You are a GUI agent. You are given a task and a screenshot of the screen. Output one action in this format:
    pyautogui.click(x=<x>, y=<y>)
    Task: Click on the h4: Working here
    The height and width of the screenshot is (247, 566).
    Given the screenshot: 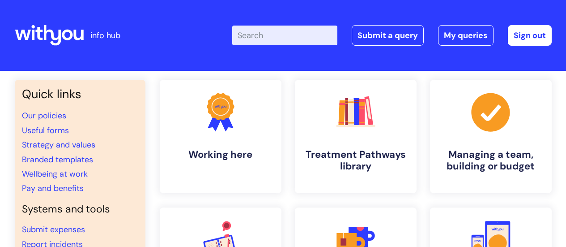 What is the action you would take?
    pyautogui.click(x=221, y=154)
    